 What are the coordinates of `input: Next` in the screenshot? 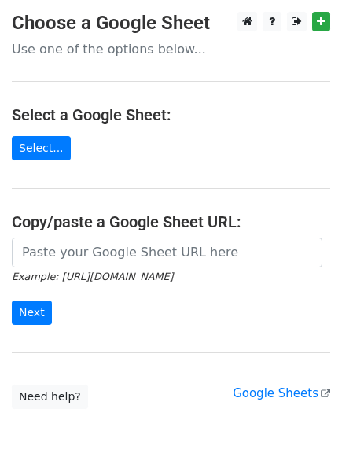 It's located at (31, 312).